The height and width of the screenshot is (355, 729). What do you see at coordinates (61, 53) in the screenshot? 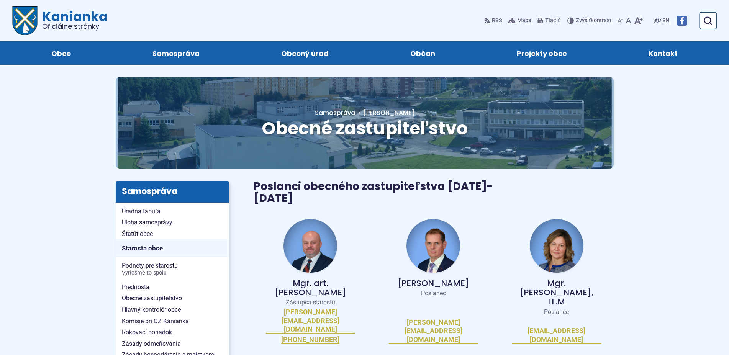
I see `span: Obec` at bounding box center [61, 53].